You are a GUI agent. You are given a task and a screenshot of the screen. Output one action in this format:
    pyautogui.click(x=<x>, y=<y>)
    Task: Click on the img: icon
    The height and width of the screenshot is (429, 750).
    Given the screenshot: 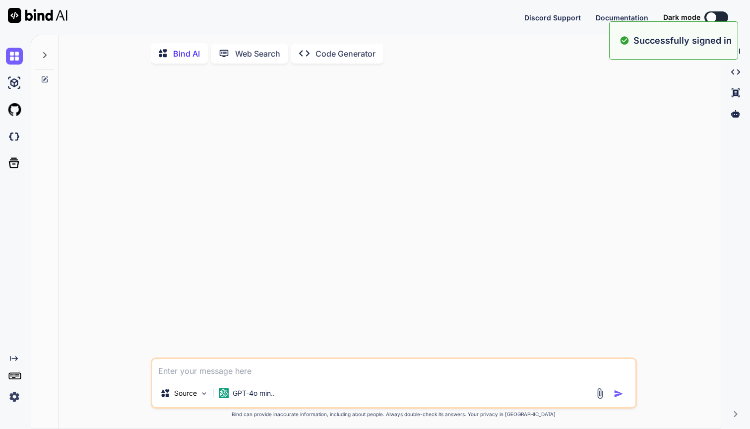 What is the action you would take?
    pyautogui.click(x=619, y=393)
    